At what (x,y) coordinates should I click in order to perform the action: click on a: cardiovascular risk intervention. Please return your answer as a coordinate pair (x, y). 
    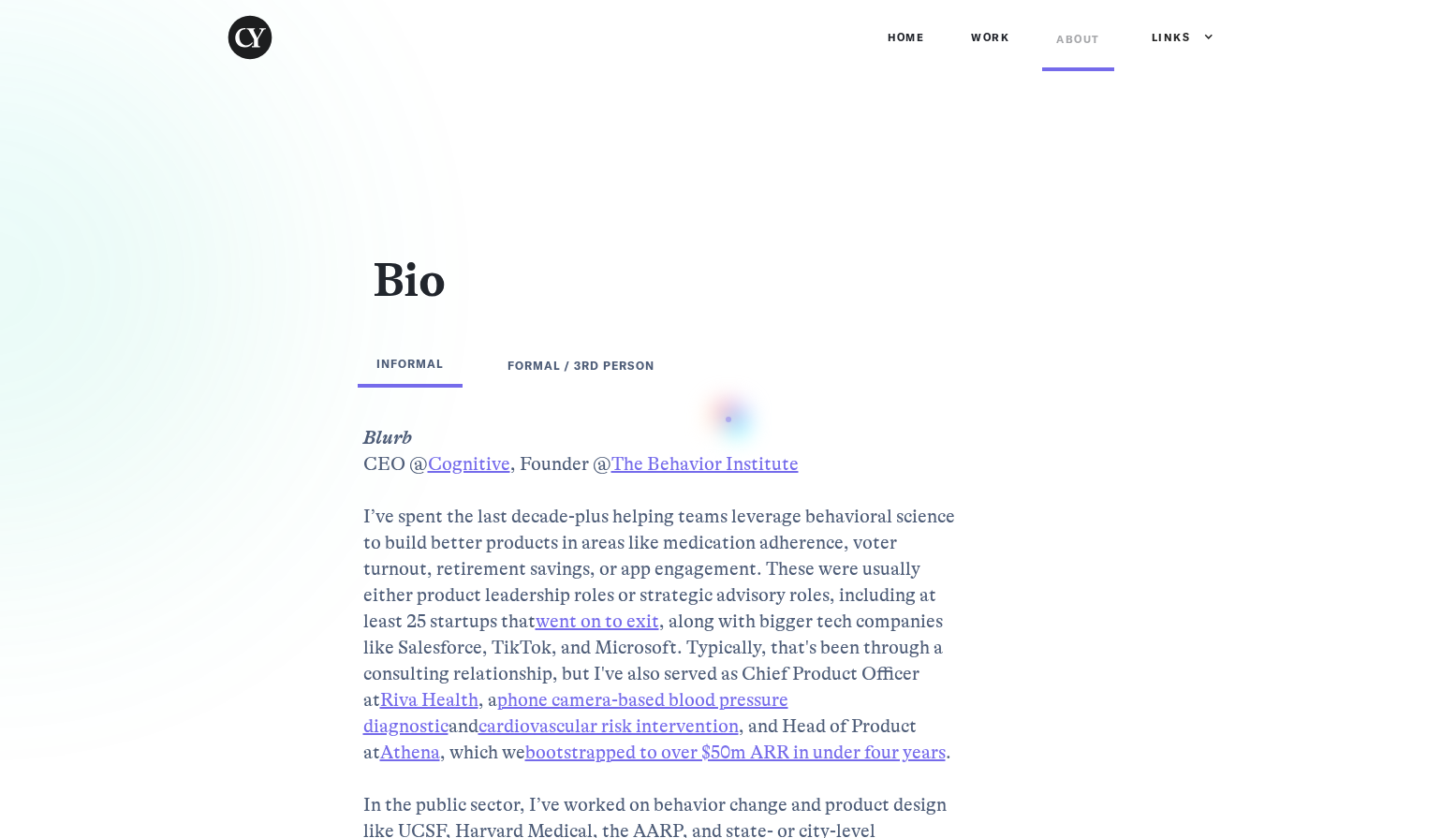
    Looking at the image, I should click on (609, 725).